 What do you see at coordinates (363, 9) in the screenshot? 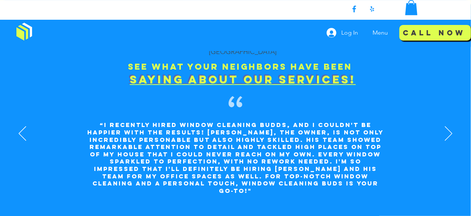
I see `ul: Social Bar` at bounding box center [363, 9].